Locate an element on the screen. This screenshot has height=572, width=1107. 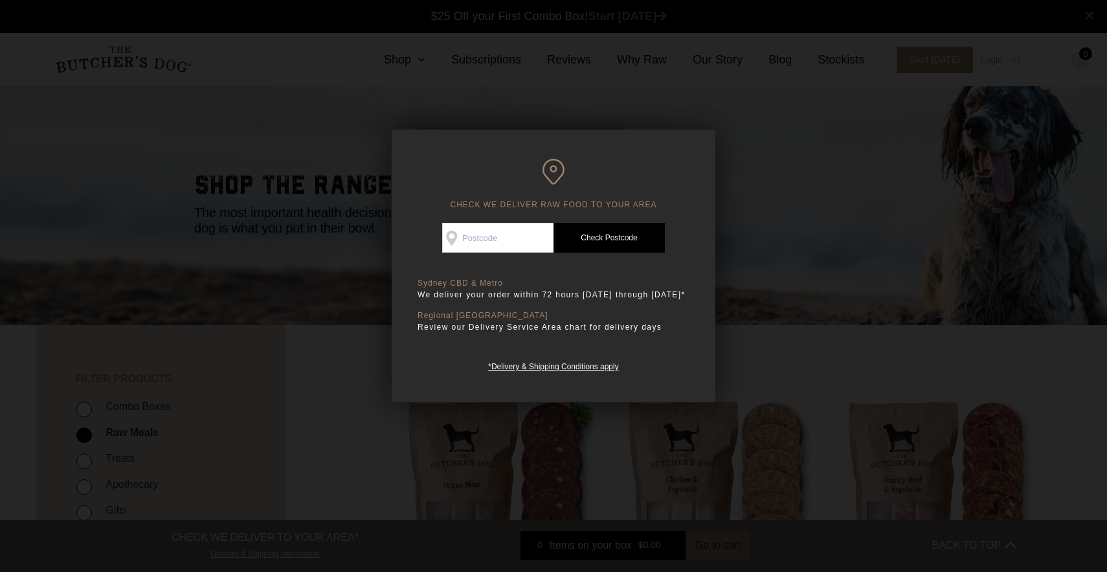
a: *Delivery & Shipping Conditions apply is located at coordinates (553, 364).